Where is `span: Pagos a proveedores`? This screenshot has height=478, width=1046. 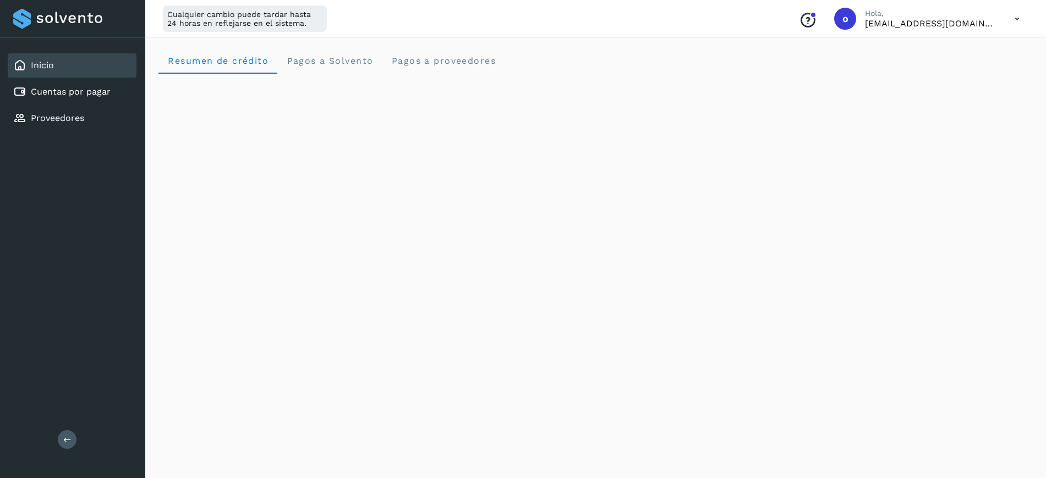
span: Pagos a proveedores is located at coordinates (443, 61).